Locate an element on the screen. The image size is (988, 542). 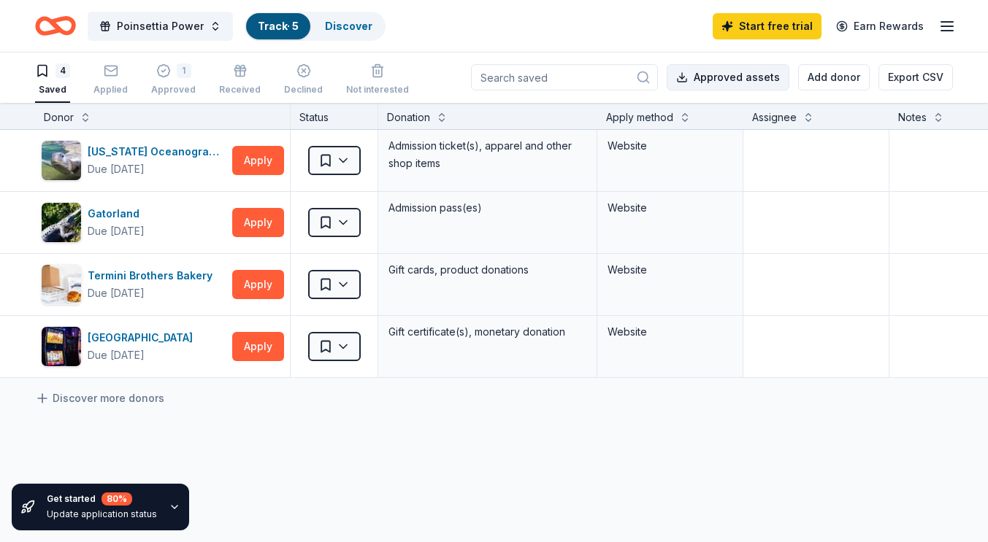
a: Start free trial is located at coordinates (766, 26).